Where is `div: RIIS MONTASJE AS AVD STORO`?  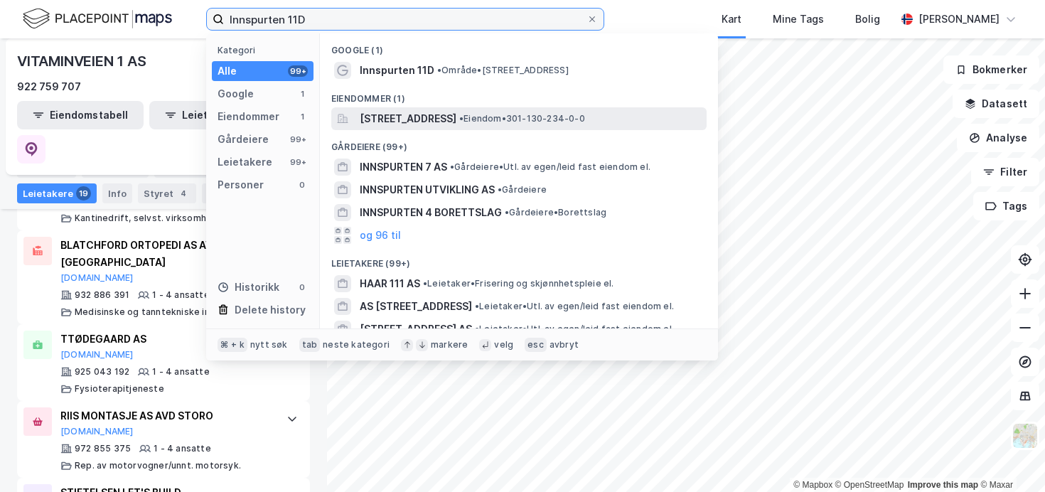
div: RIIS MONTASJE AS AVD STORO is located at coordinates (166, 416).